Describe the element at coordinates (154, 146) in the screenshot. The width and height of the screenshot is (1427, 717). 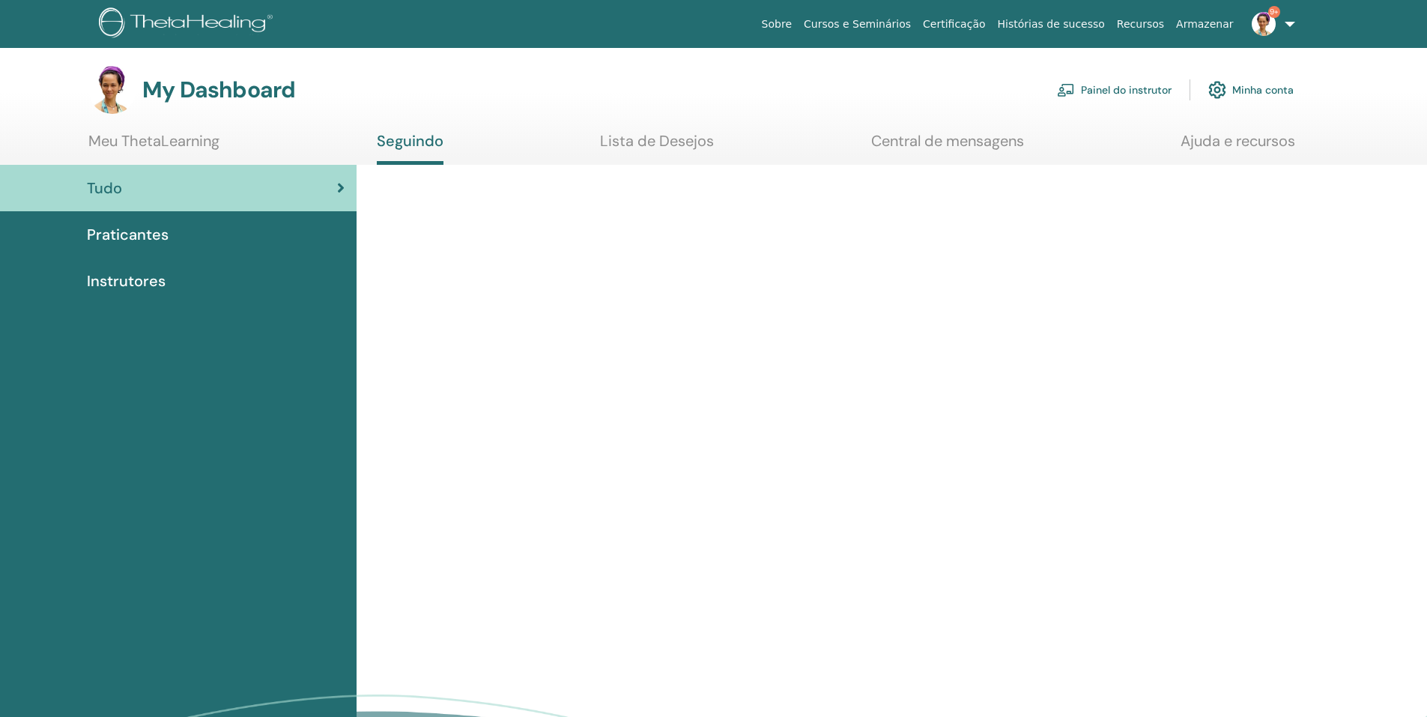
I see `a: Meu ThetaLearning` at that location.